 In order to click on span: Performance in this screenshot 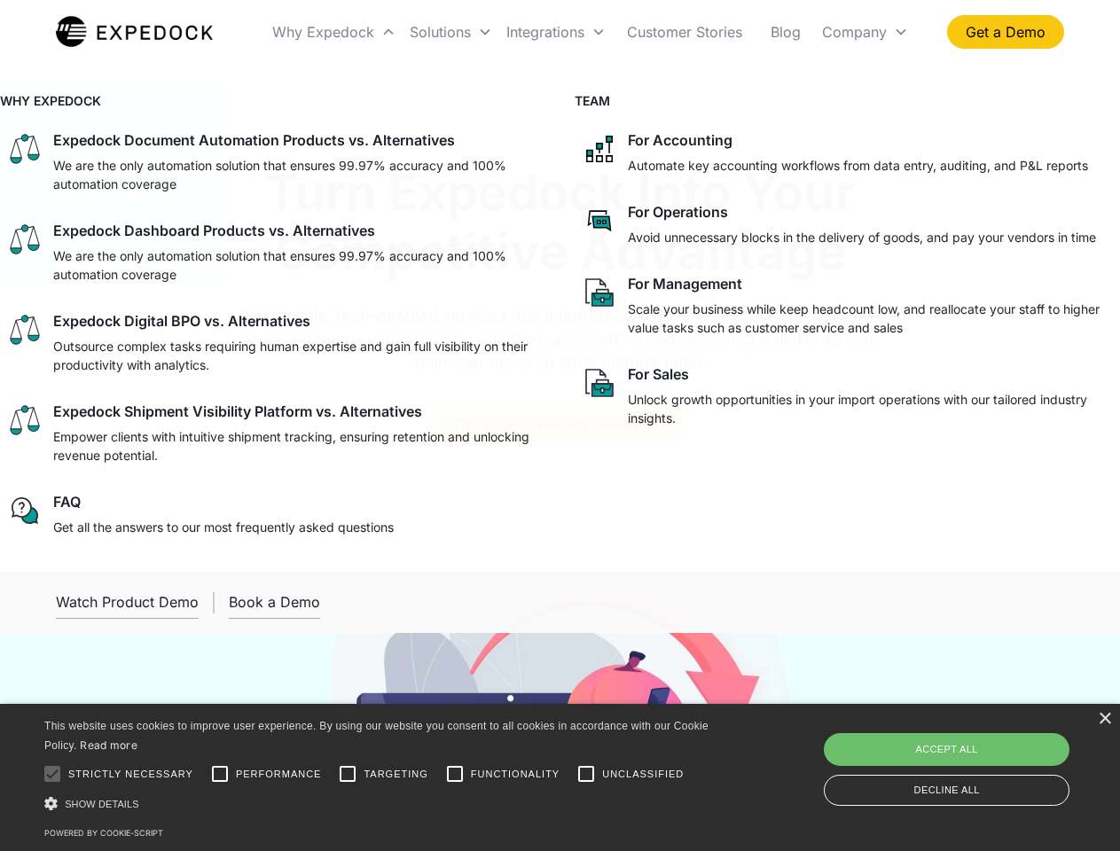, I will do `click(278, 774)`.